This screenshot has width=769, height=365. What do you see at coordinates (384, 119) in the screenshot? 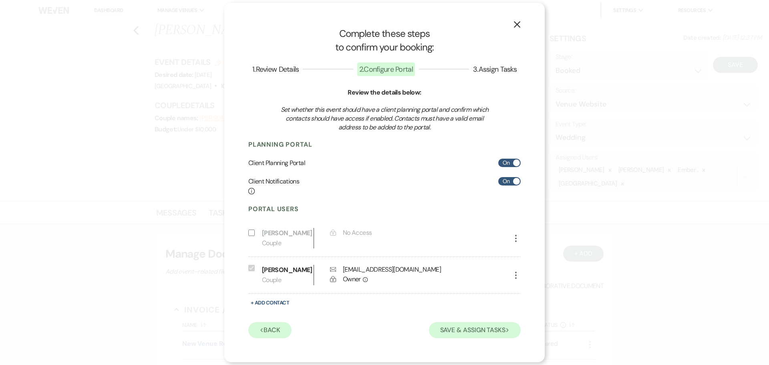
I see `h3: Set whether this event should have a client planning portal and confirm which contacts should hav...` at bounding box center [384, 119].